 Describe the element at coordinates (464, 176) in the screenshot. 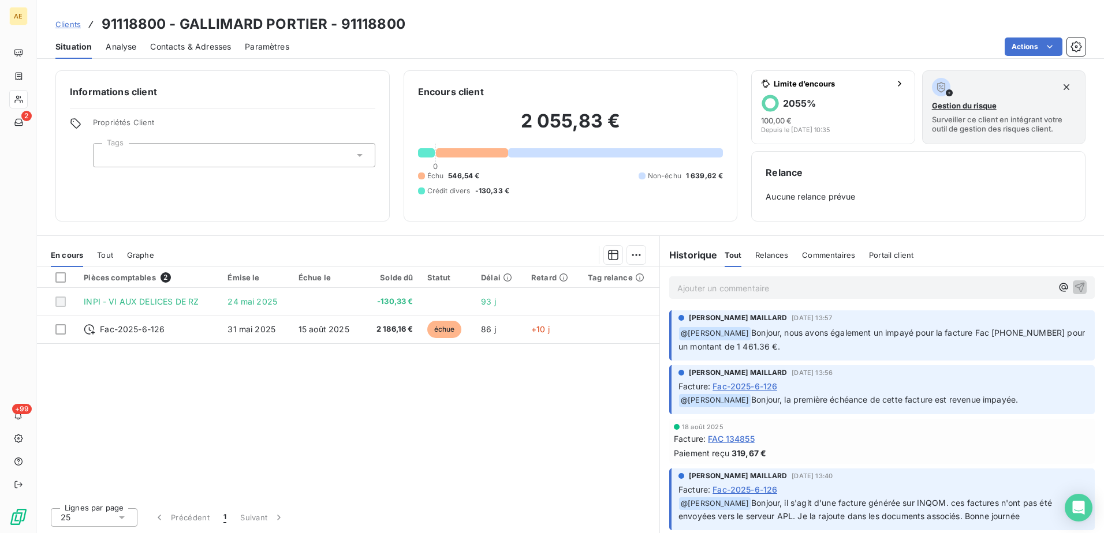

I see `span: 546,54 €` at that location.